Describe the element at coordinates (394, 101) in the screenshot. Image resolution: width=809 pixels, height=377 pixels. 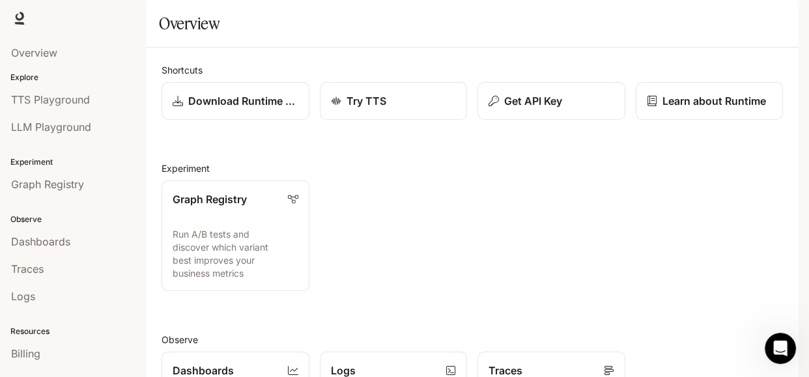
I see `a: Try TTS` at that location.